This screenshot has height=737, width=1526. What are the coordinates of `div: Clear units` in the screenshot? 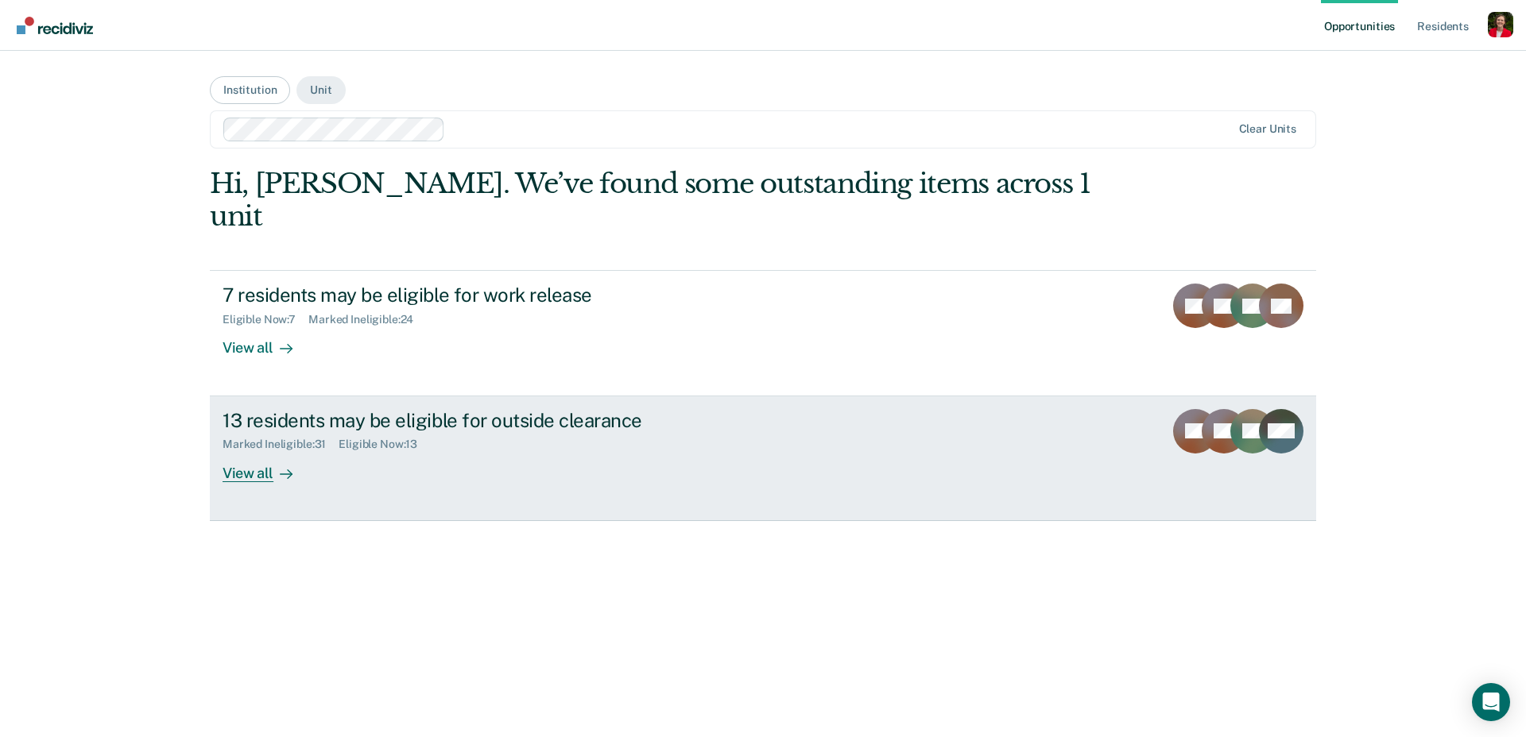 It's located at (1268, 129).